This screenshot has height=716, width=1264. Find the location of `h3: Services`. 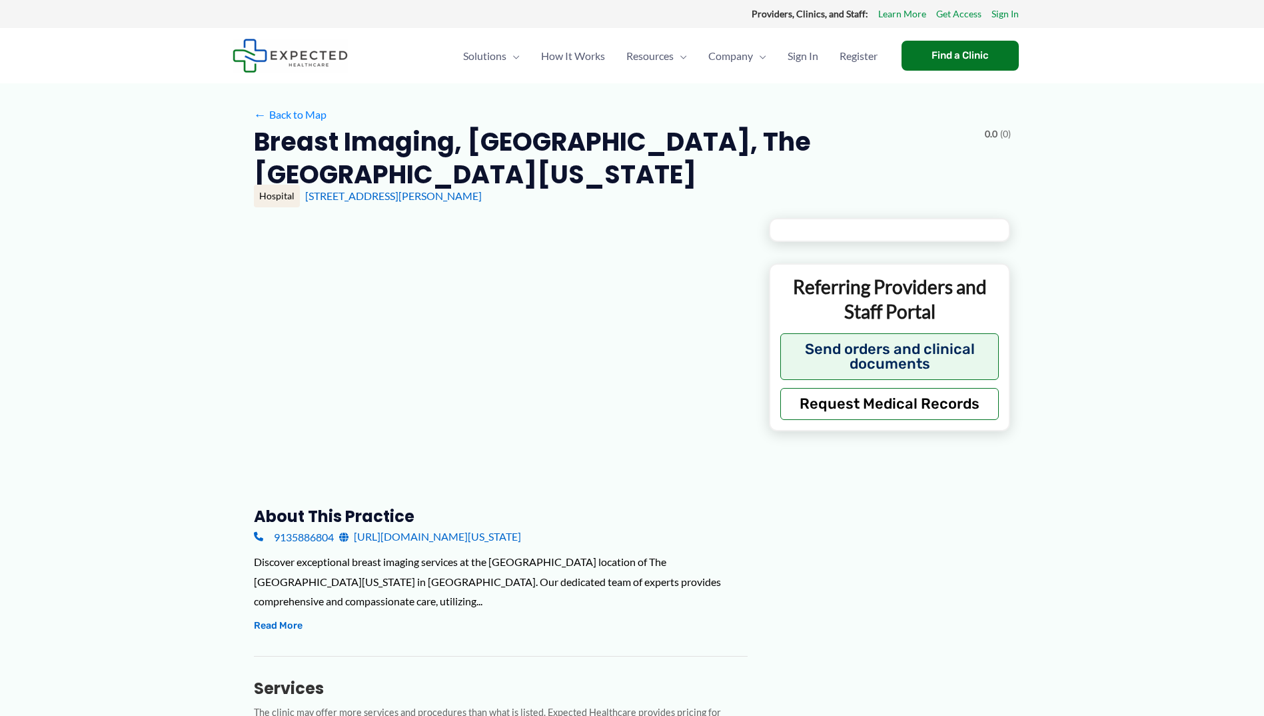

h3: Services is located at coordinates (500, 688).